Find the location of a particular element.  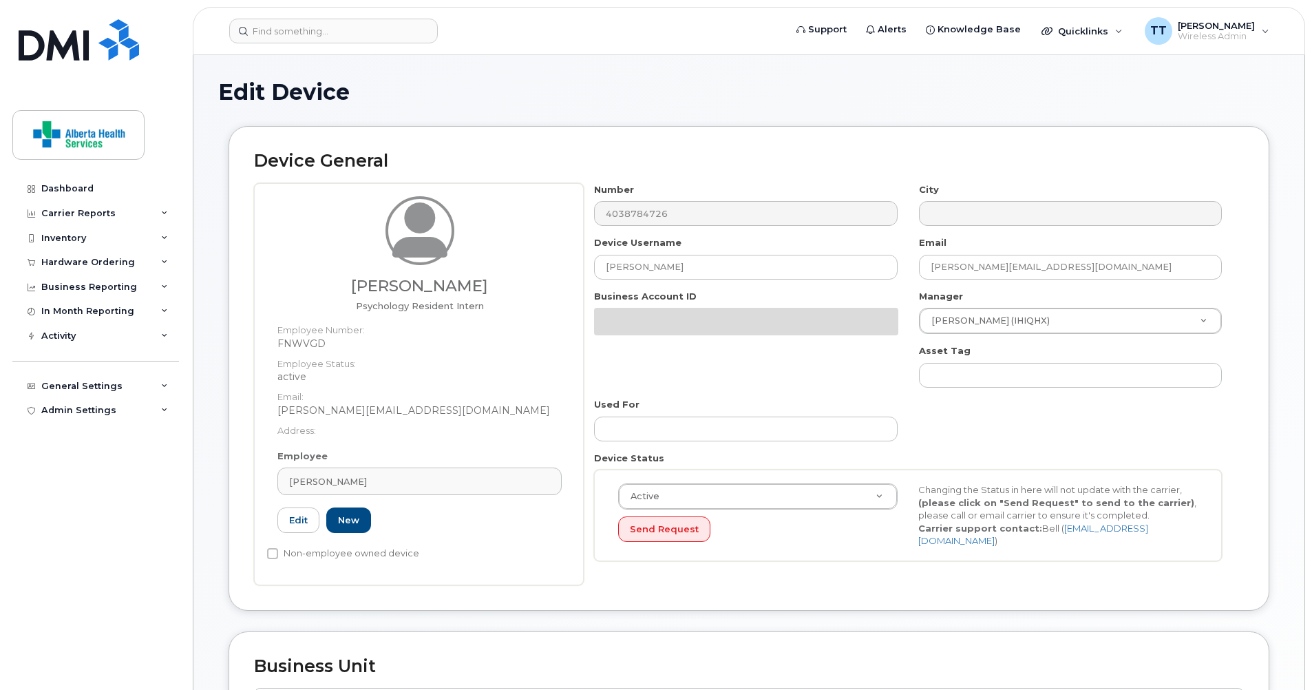

label: Employee is located at coordinates (302, 456).